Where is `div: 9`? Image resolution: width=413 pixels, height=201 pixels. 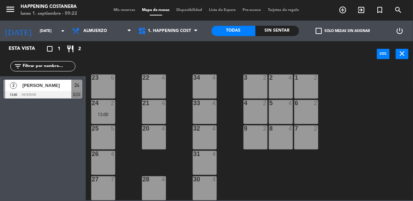
div: 9 is located at coordinates (244, 128).